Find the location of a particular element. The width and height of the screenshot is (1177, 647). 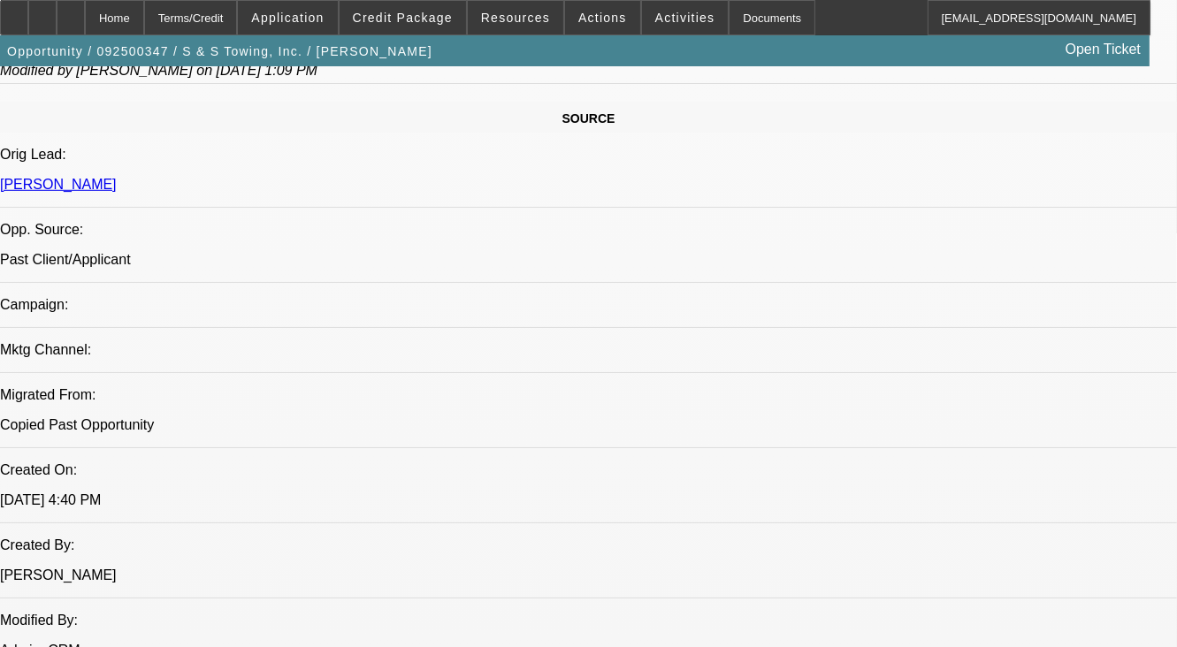

span: Activities is located at coordinates (685, 18).